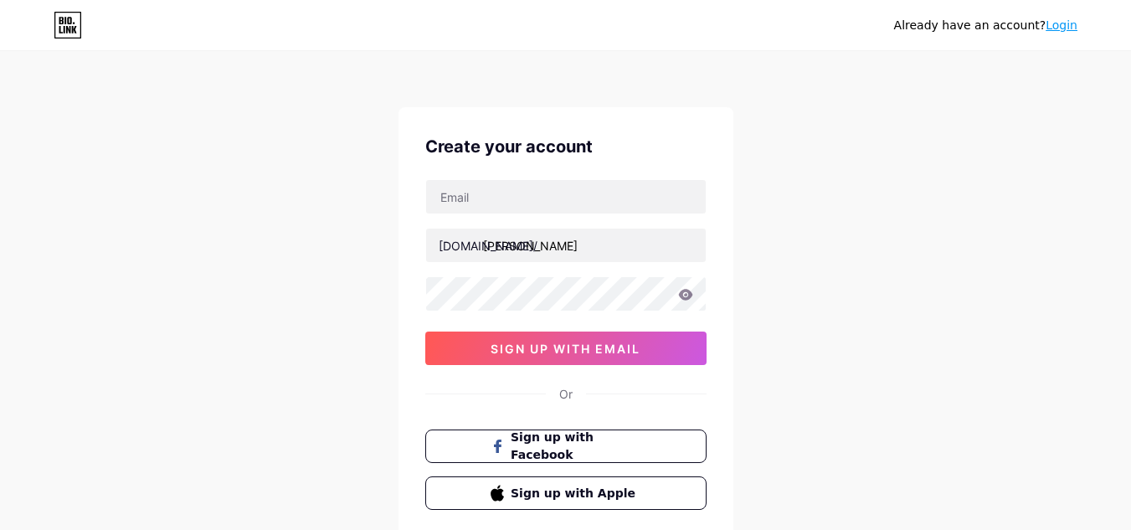 The height and width of the screenshot is (530, 1131). What do you see at coordinates (566, 493) in the screenshot?
I see `button: Sign up with Apple` at bounding box center [566, 493].